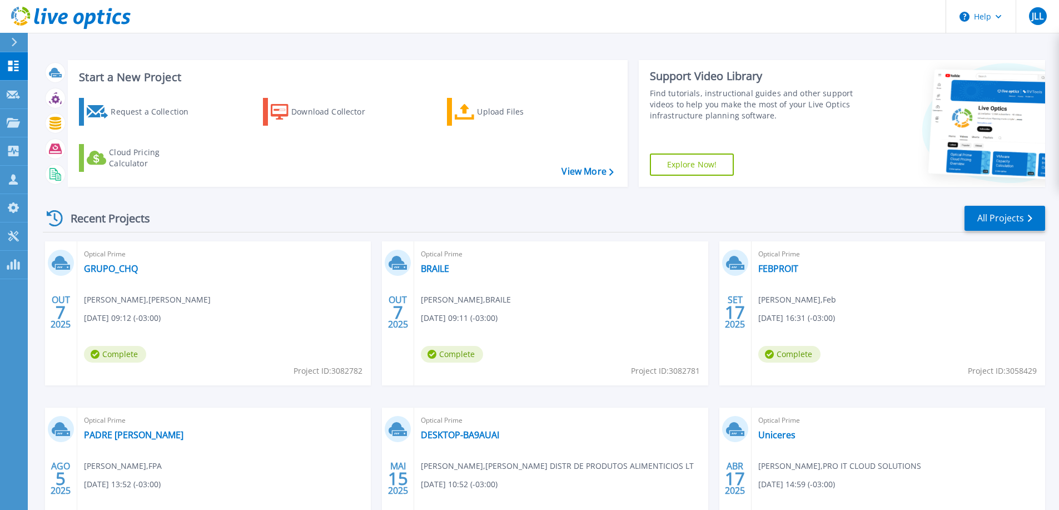  I want to click on a: DESKTOP-BA9AUAI, so click(460, 435).